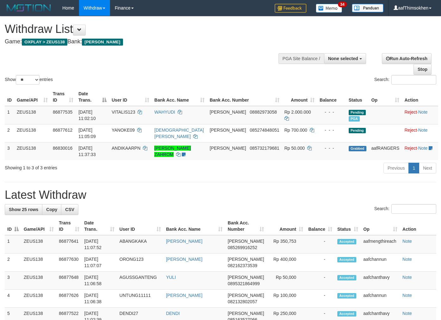  What do you see at coordinates (286, 298) in the screenshot?
I see `td: Rp 100,000` at bounding box center [286, 298].